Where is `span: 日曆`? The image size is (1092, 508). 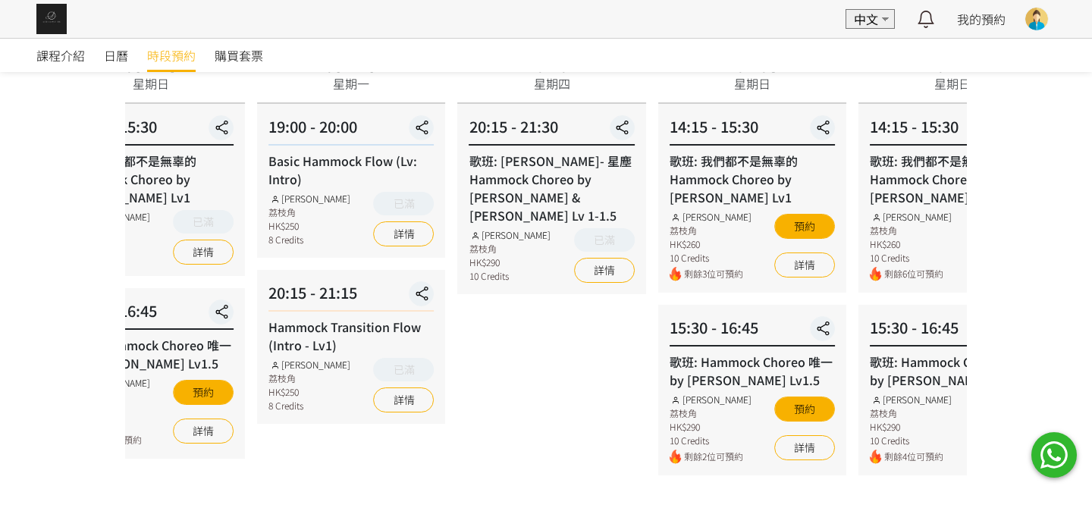
span: 日曆 is located at coordinates (116, 55).